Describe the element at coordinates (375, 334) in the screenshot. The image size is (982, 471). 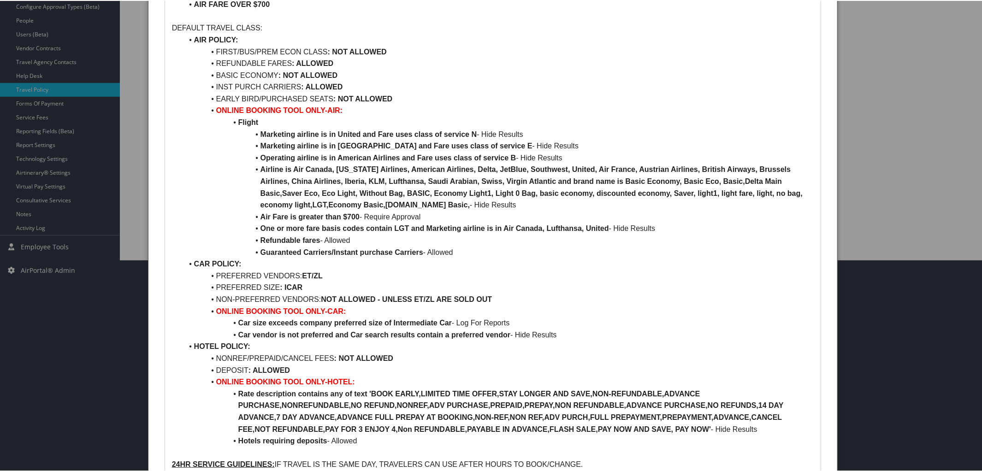
I see `strong: Car vendor is not preferred and Car search results contain a preferred vendor` at that location.